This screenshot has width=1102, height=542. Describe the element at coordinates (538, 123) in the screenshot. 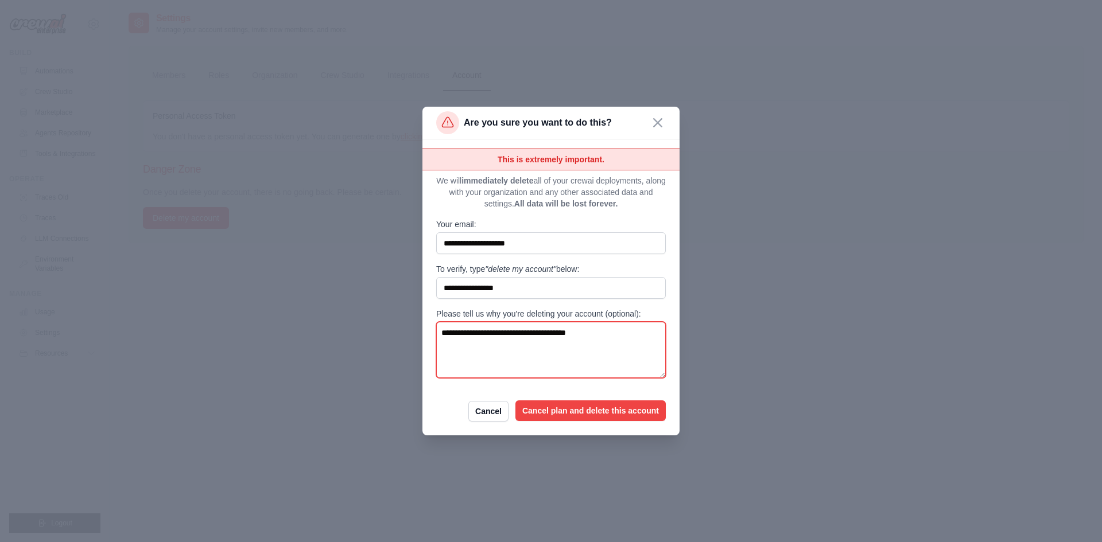

I see `p: Are you sure you want to do this?` at that location.